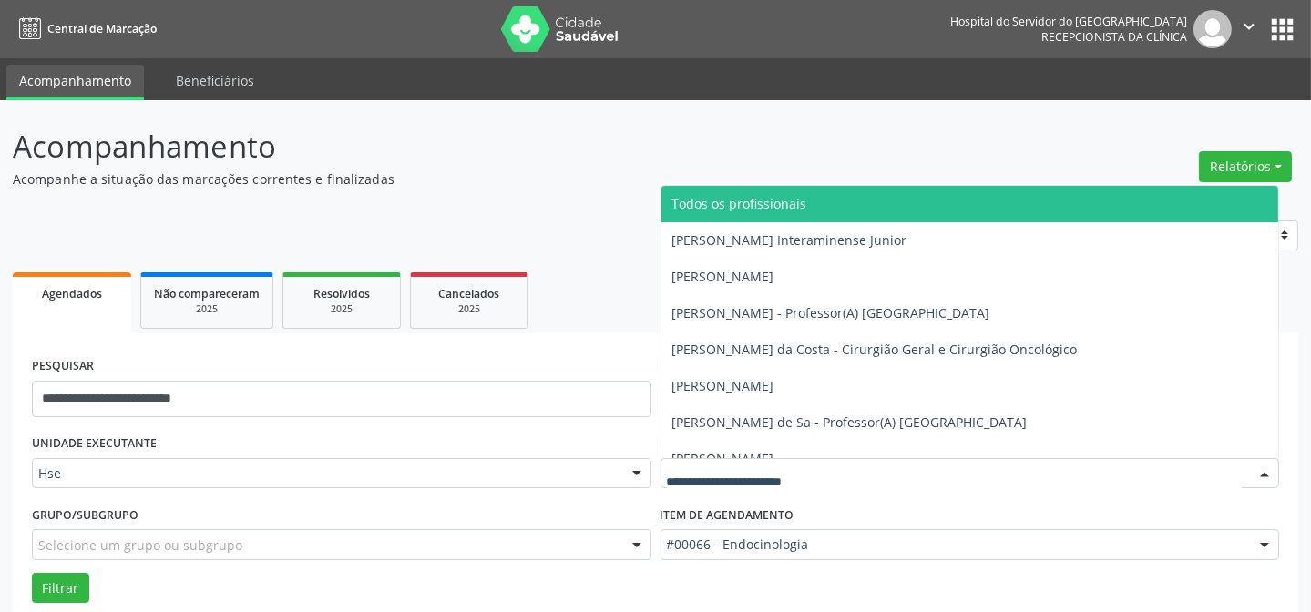  Describe the element at coordinates (1246, 167) in the screenshot. I see `button: Relatórios` at that location.